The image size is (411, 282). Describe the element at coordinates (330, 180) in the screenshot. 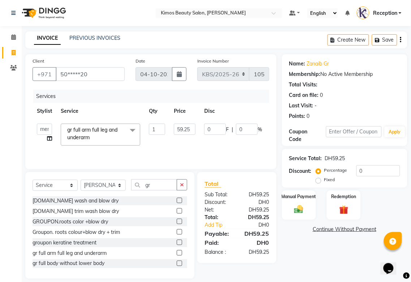

I see `label: Fixed` at that location.